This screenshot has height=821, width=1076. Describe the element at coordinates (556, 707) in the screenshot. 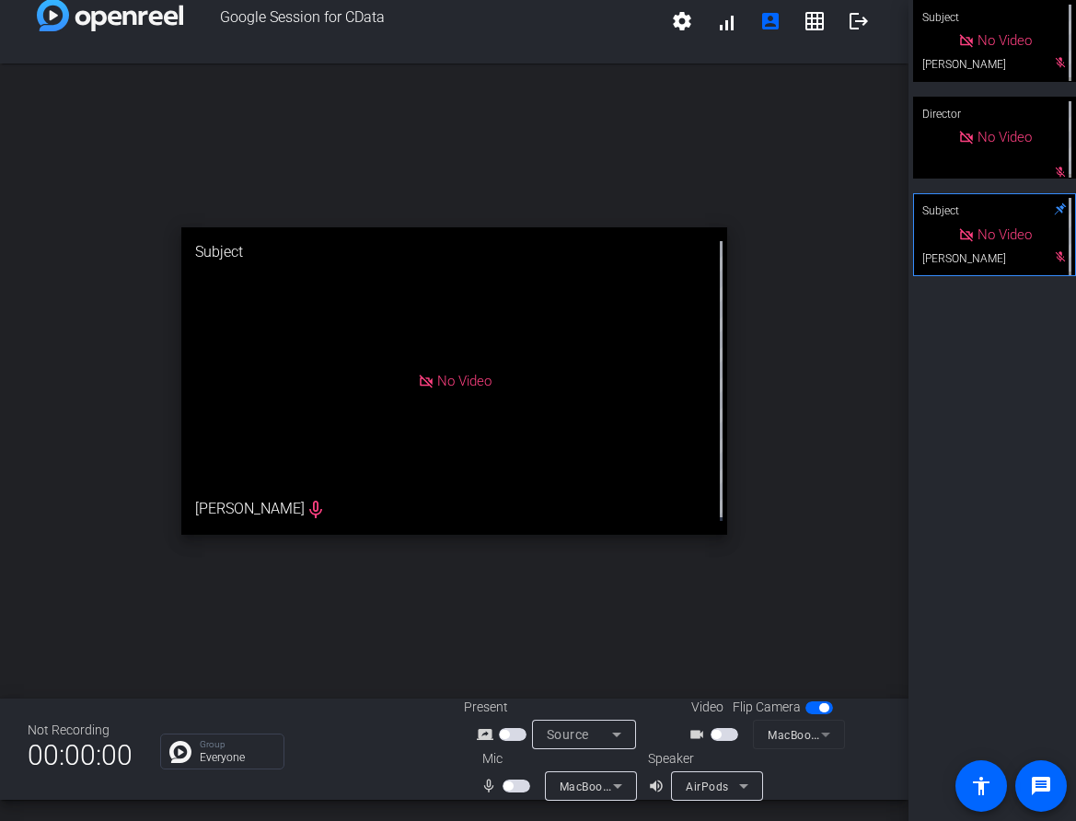

I see `div: Present` at that location.